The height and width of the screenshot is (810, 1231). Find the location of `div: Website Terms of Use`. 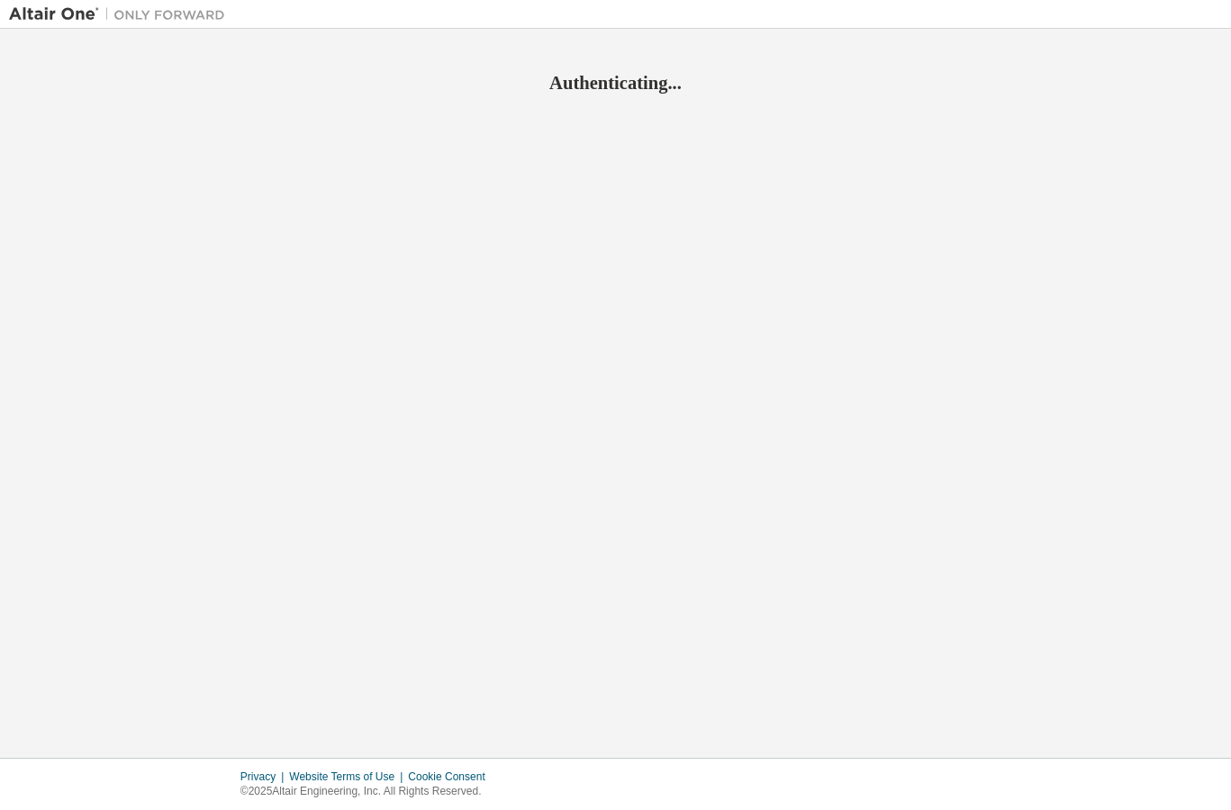

div: Website Terms of Use is located at coordinates (348, 777).